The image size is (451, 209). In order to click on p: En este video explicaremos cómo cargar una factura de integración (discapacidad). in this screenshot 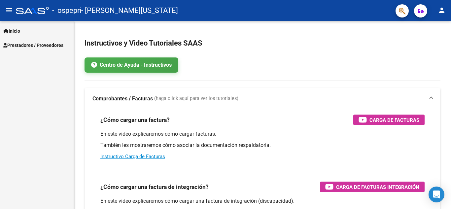, I will do `click(262, 201)`.